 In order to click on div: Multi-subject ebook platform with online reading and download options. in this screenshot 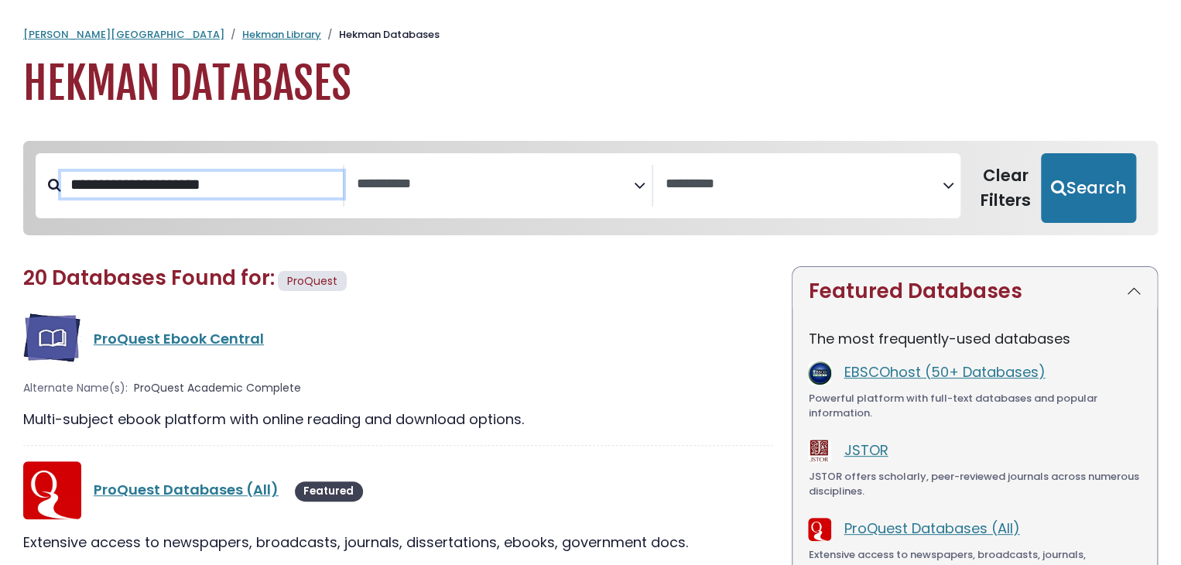, I will do `click(398, 419)`.